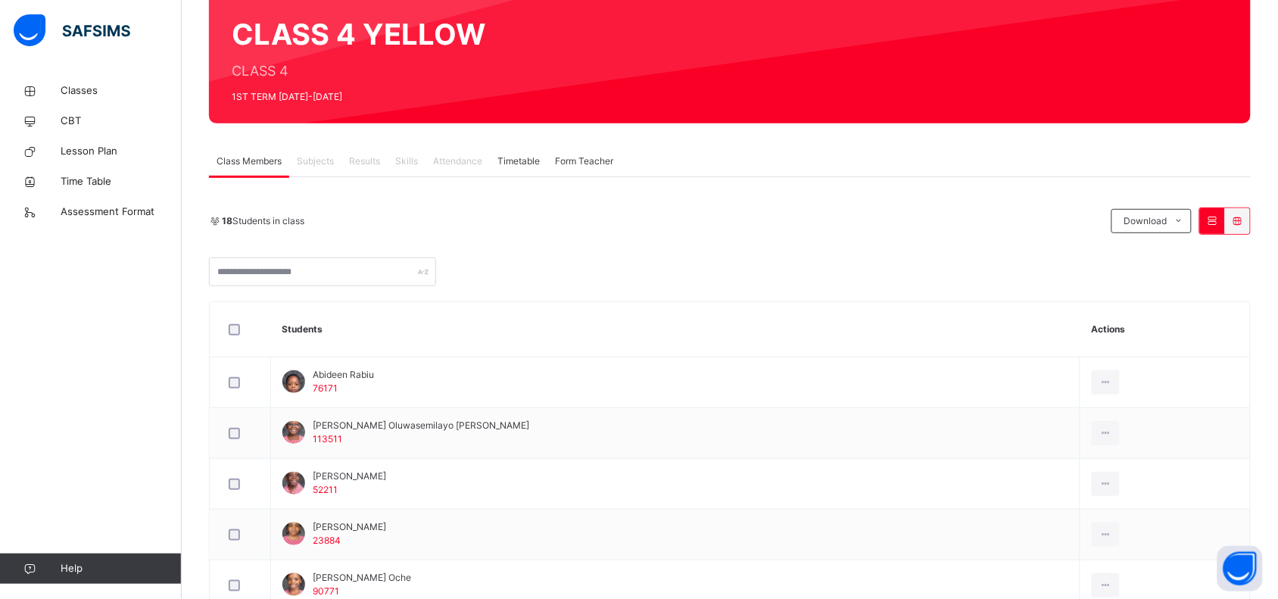  I want to click on span: Time Table, so click(121, 182).